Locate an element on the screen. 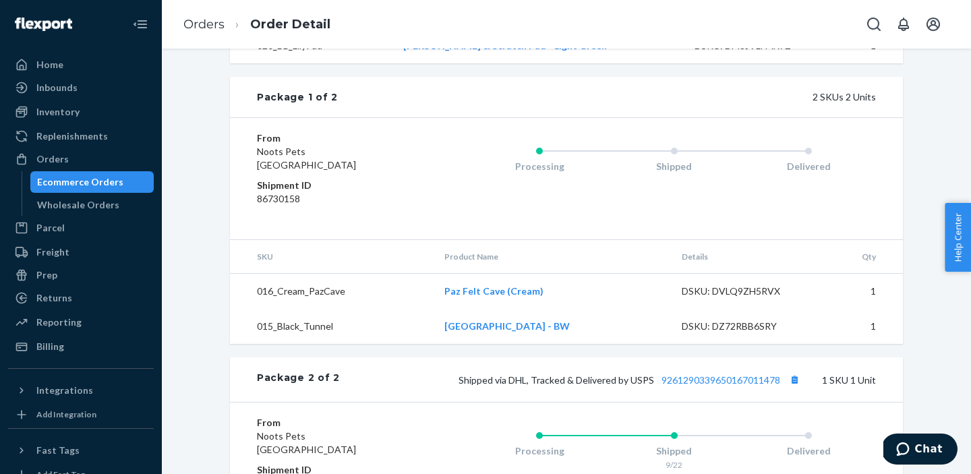  div: Prep is located at coordinates (47, 275).